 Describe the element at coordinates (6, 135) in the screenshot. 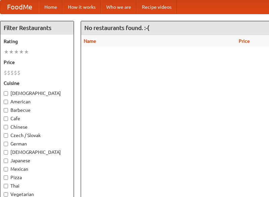

I see `input: Czech / Slovak` at that location.